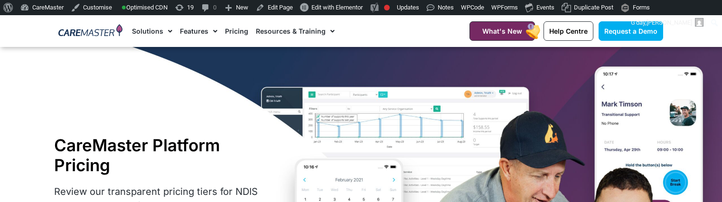 This screenshot has height=202, width=722. What do you see at coordinates (90, 31) in the screenshot?
I see `img: CareMaster Logo` at bounding box center [90, 31].